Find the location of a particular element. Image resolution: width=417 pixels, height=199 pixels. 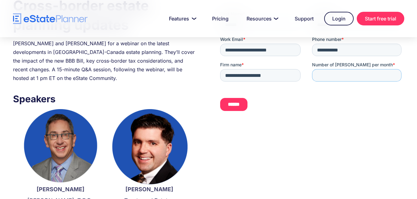

a: Pricing is located at coordinates (220, 19).